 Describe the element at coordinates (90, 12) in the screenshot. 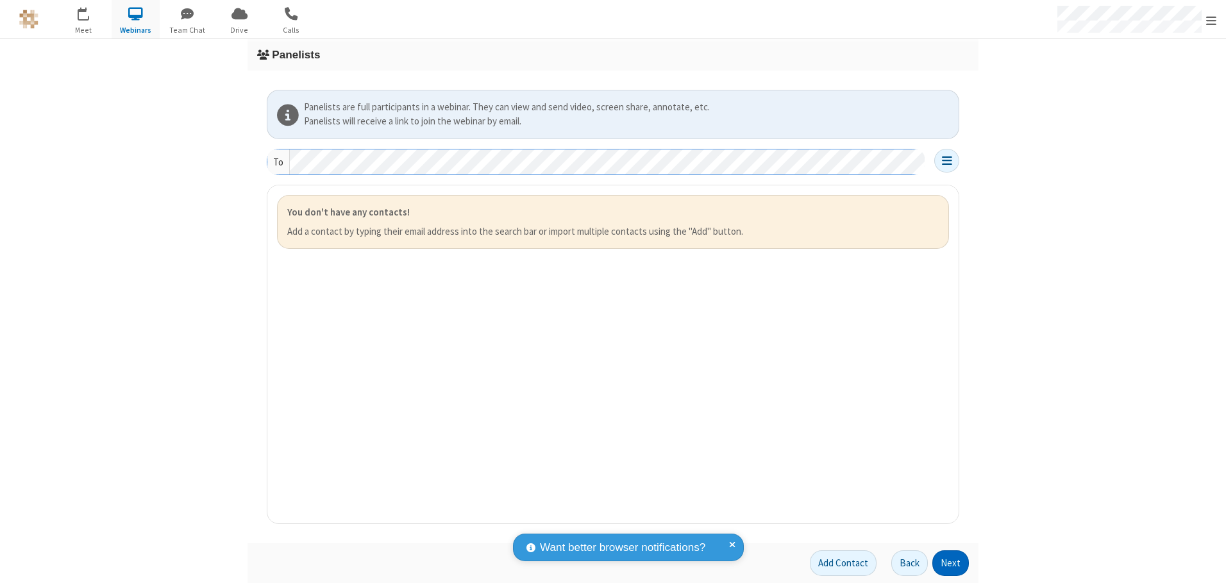

I see `div: 2` at that location.